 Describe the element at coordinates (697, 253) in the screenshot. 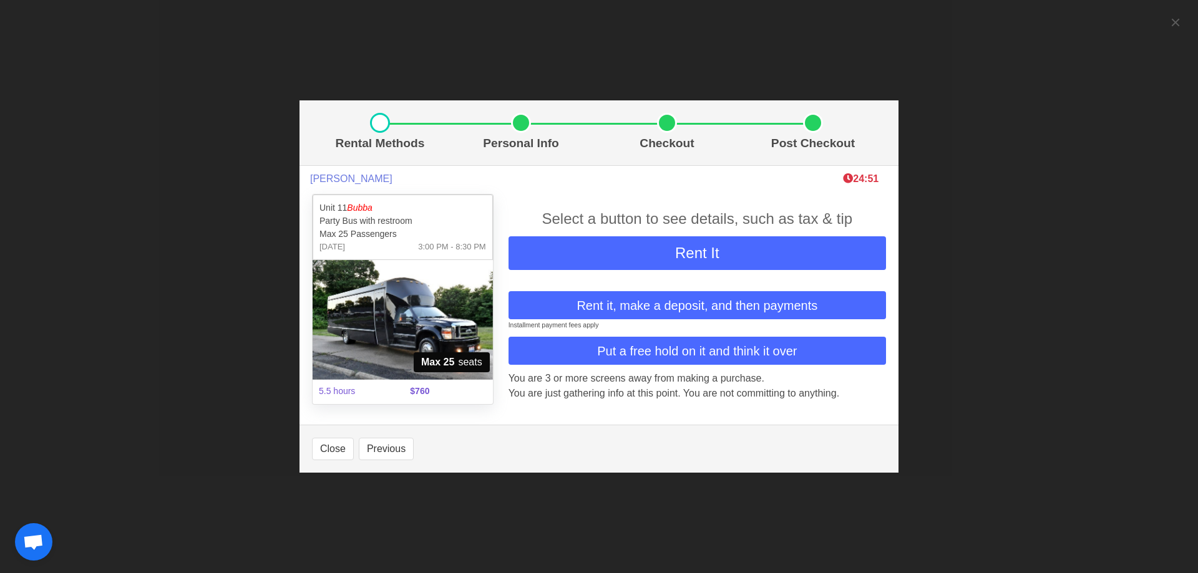

I see `button: Rent It` at that location.